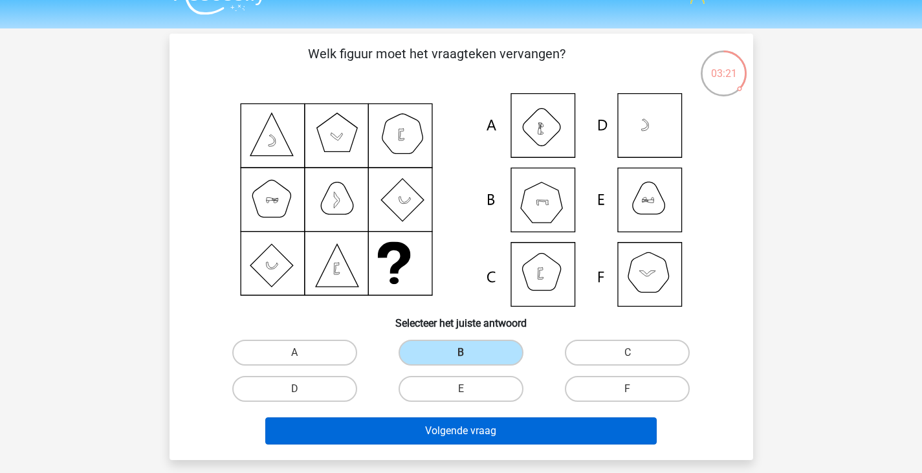 This screenshot has height=473, width=922. I want to click on button: Volgende vraag, so click(461, 431).